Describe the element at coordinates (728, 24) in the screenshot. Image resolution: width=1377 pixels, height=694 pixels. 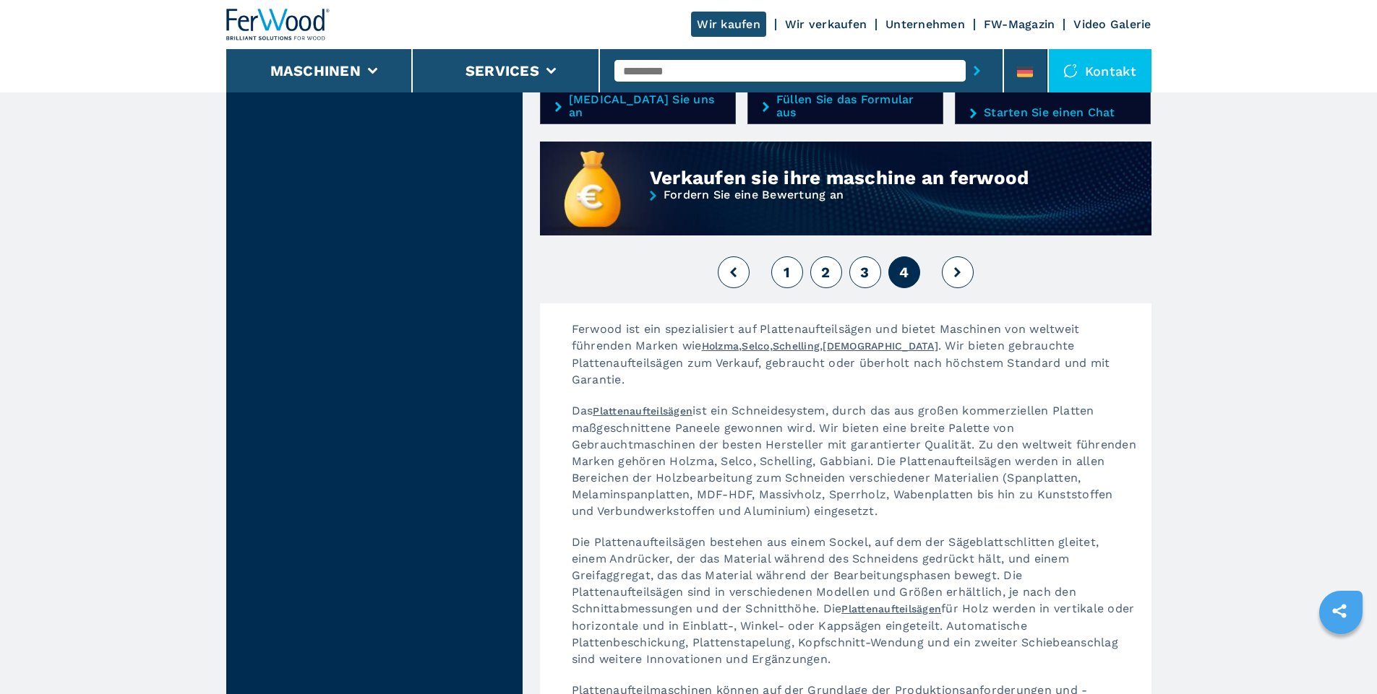
I see `a: Wir kaufen` at that location.